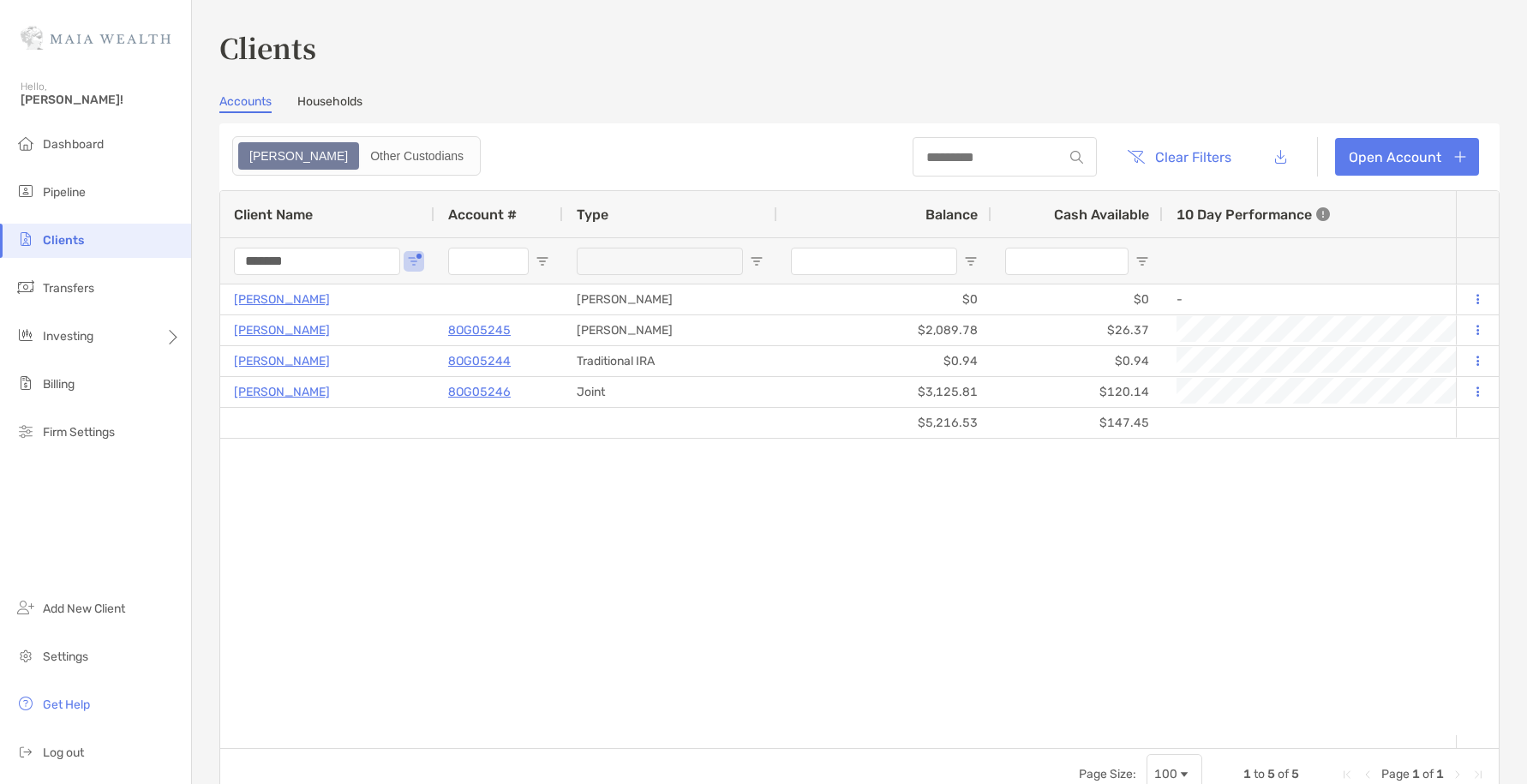 Image resolution: width=1527 pixels, height=784 pixels. I want to click on a: Open Account, so click(1407, 156).